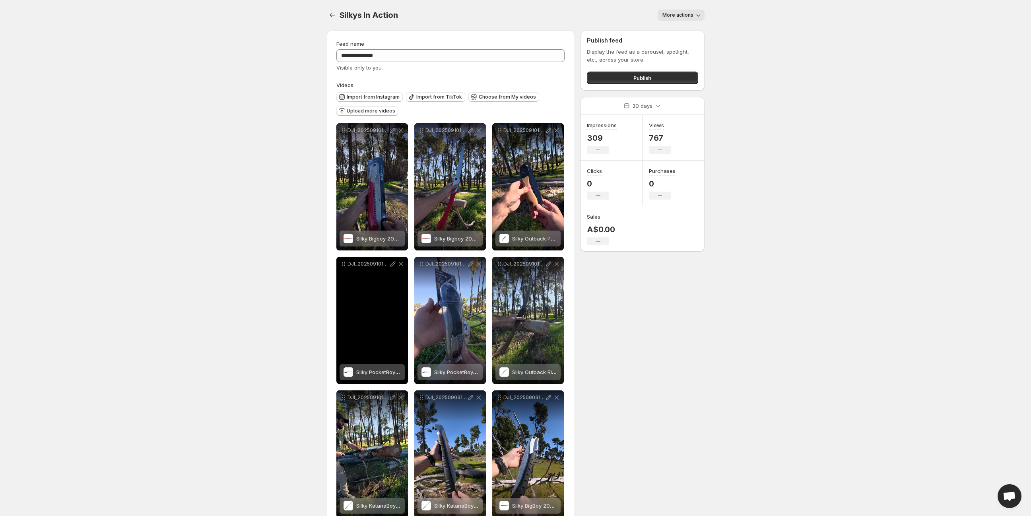 The height and width of the screenshot is (516, 1031). I want to click on button: More actions, so click(681, 15).